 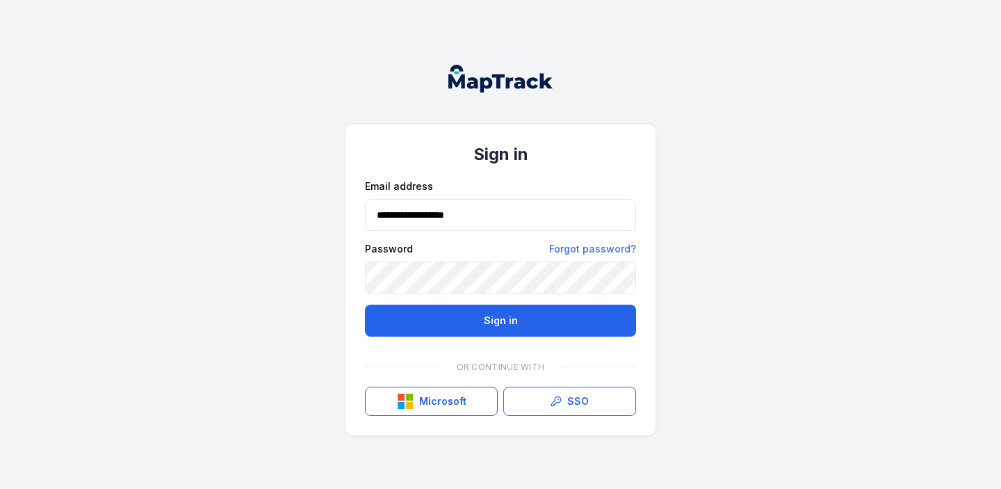 I want to click on a: SSO, so click(x=569, y=401).